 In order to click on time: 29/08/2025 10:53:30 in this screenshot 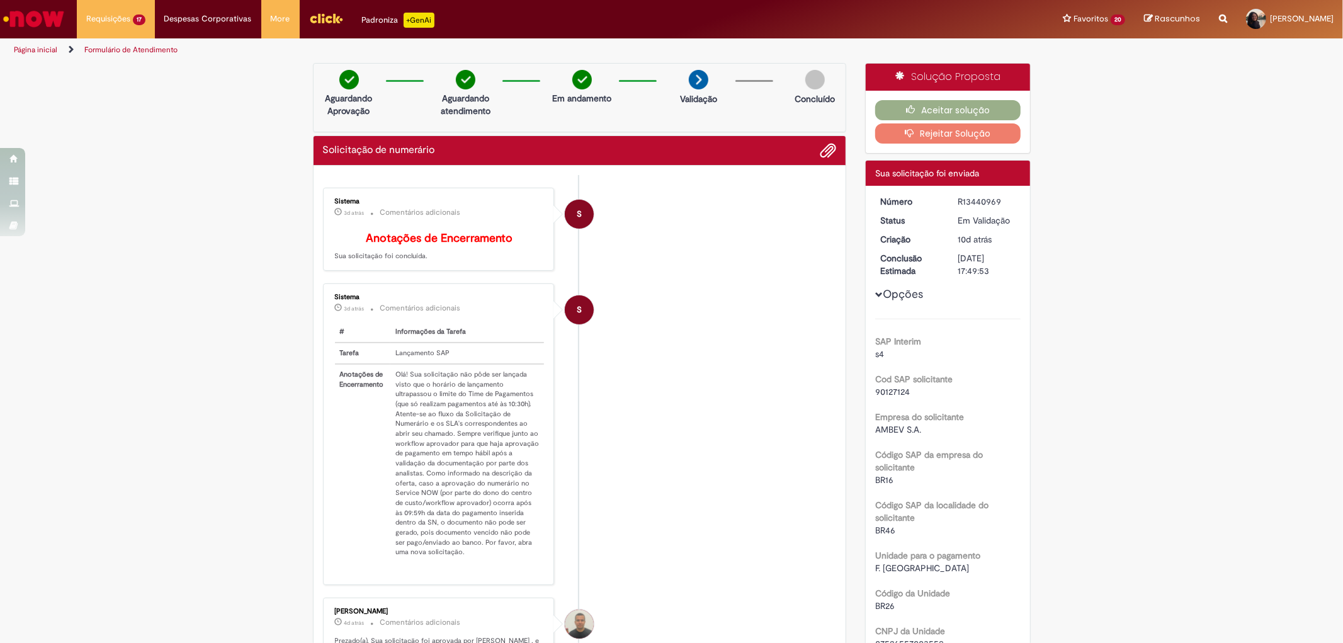, I will do `click(354, 213)`.